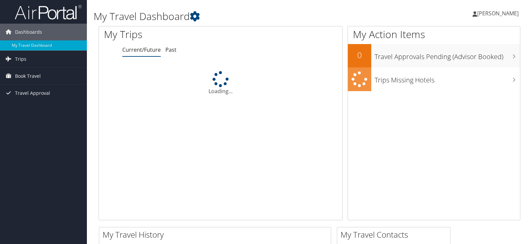 This screenshot has width=532, height=244. Describe the element at coordinates (221, 83) in the screenshot. I see `div: Loading...` at that location.